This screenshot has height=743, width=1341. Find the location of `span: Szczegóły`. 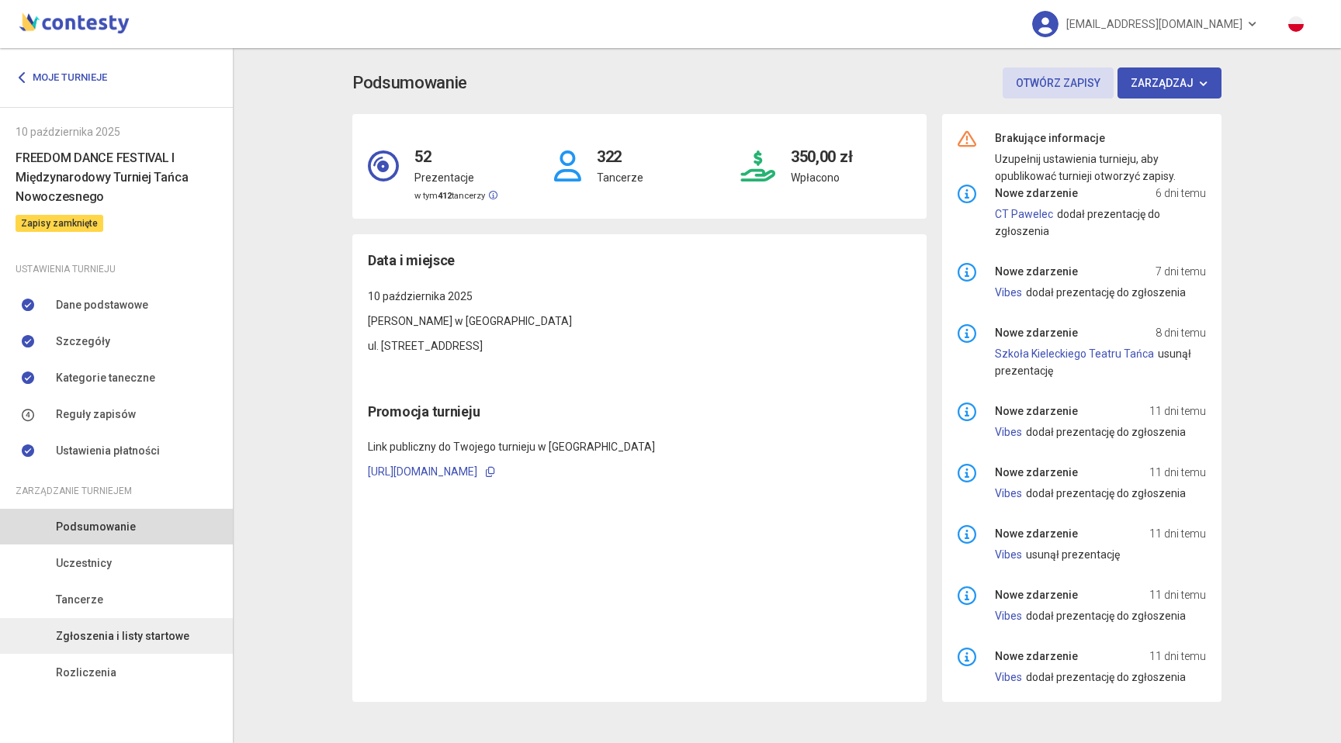

span: Szczegóły is located at coordinates (83, 341).